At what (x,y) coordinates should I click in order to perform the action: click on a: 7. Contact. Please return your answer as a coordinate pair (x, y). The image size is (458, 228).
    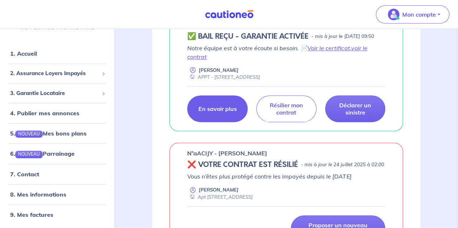
    Looking at the image, I should click on (25, 174).